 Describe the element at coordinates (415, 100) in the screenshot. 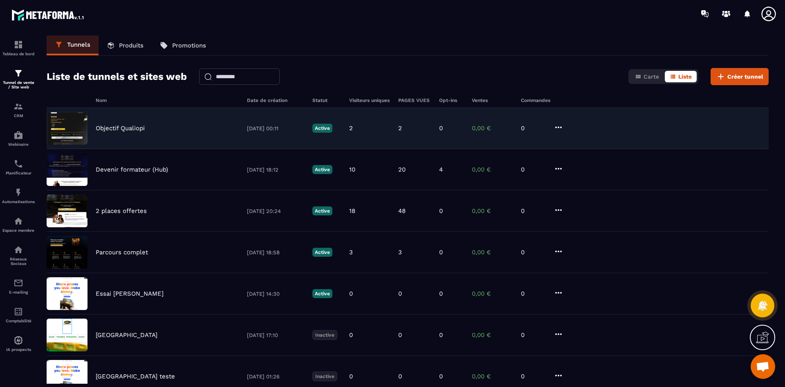

I see `h6: PAGES VUES` at that location.